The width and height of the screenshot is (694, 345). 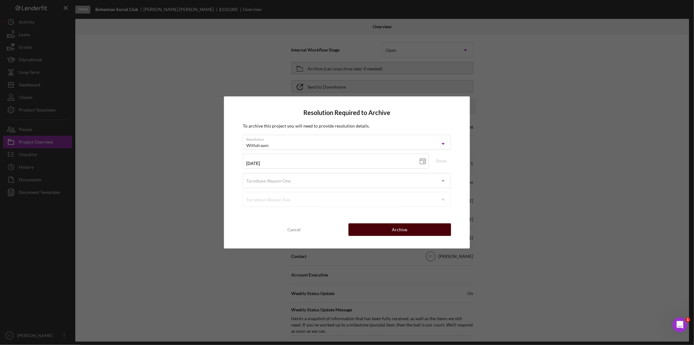 What do you see at coordinates (257, 145) in the screenshot?
I see `div: Withdrawn` at bounding box center [257, 145].